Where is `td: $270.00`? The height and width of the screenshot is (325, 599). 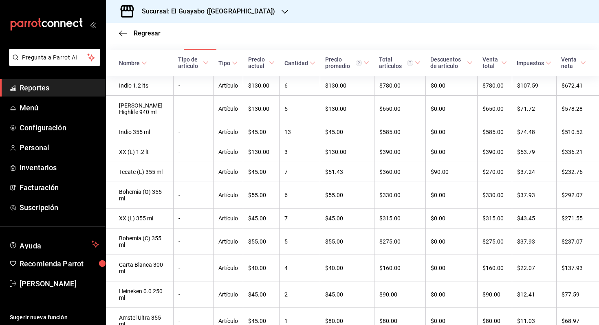 td: $270.00 is located at coordinates (495, 172).